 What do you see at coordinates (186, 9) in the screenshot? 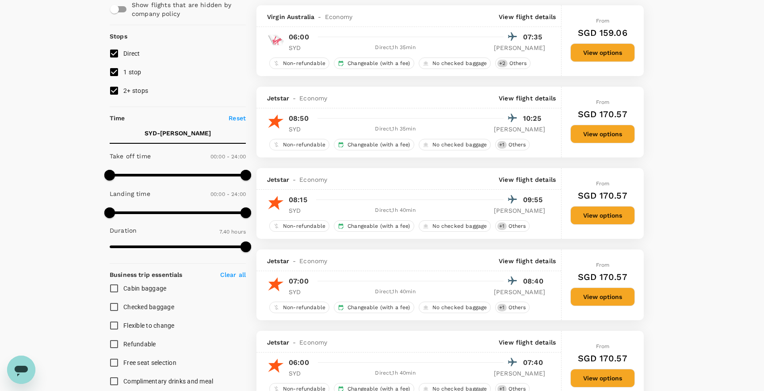
I see `p: Show flights that are hidden by company policy` at bounding box center [186, 9].